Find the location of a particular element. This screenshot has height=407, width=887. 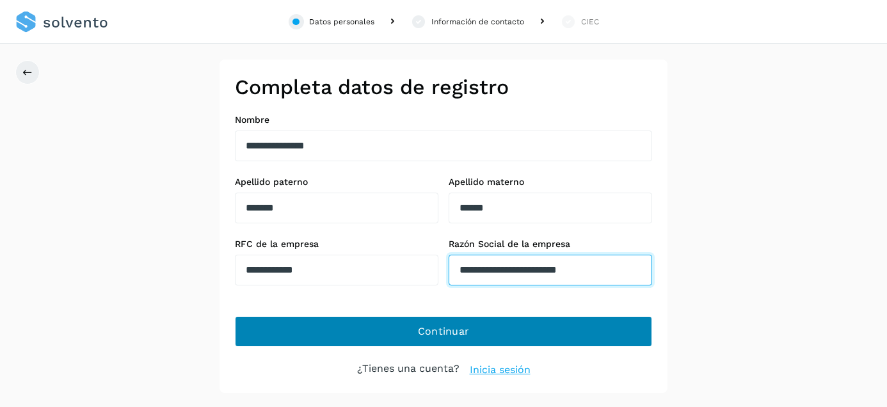

div: Información de contacto is located at coordinates (478, 22).